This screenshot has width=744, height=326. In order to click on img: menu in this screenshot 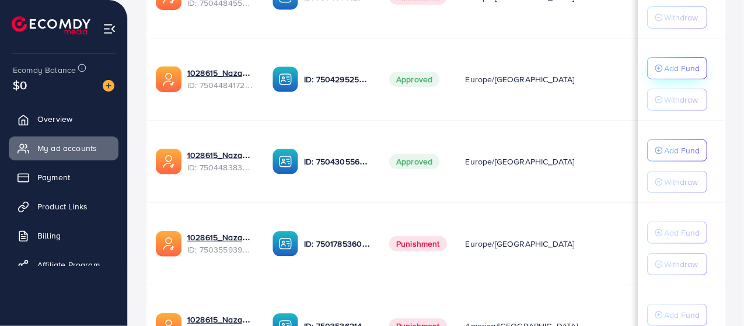, I will do `click(109, 29)`.